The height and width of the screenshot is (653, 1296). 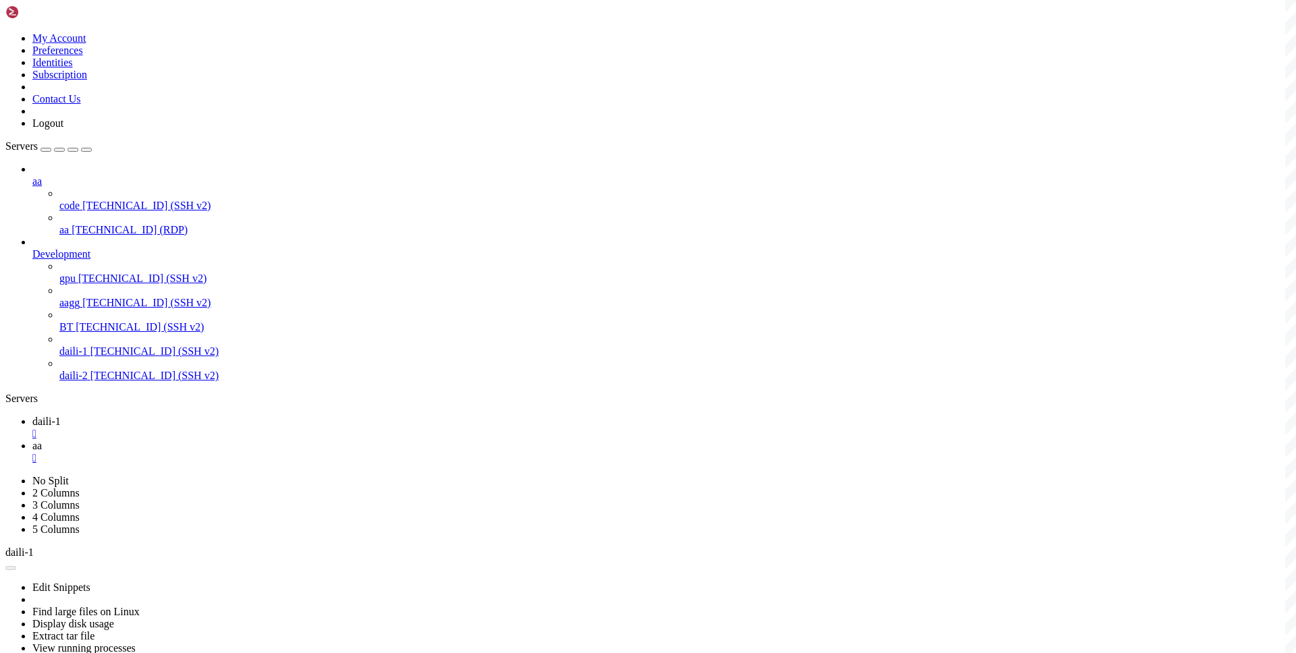 What do you see at coordinates (59, 38) in the screenshot?
I see `a: My Account` at bounding box center [59, 38].